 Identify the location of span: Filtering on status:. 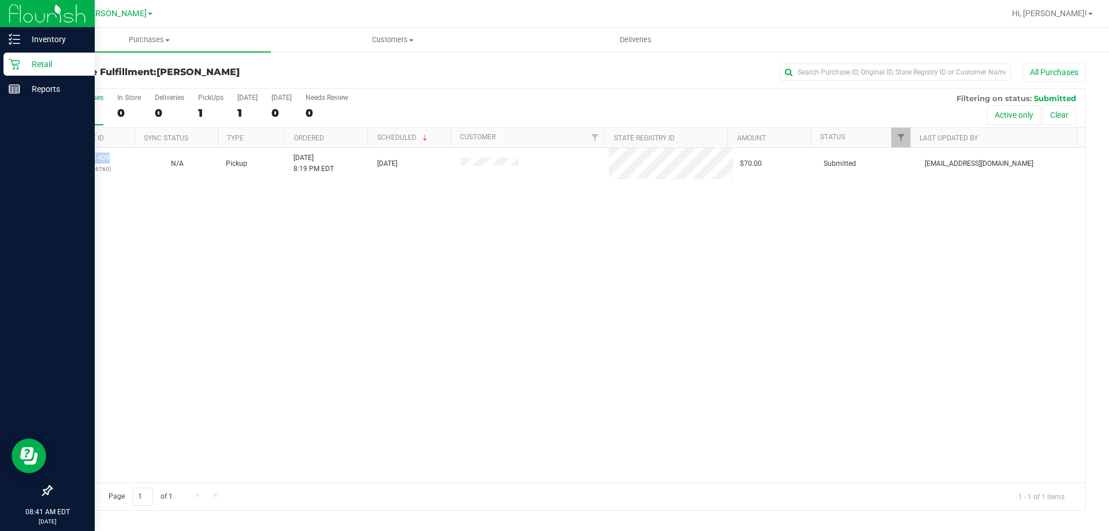
(994, 98).